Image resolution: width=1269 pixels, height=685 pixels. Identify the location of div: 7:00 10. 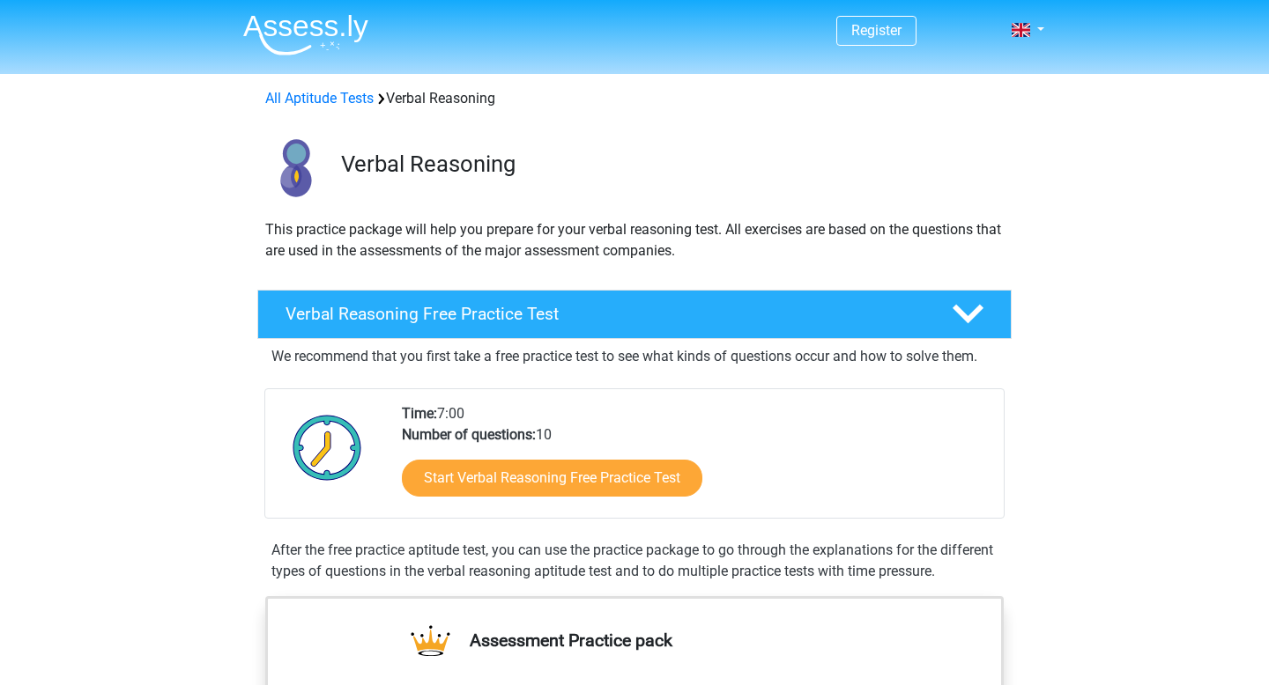
(695, 461).